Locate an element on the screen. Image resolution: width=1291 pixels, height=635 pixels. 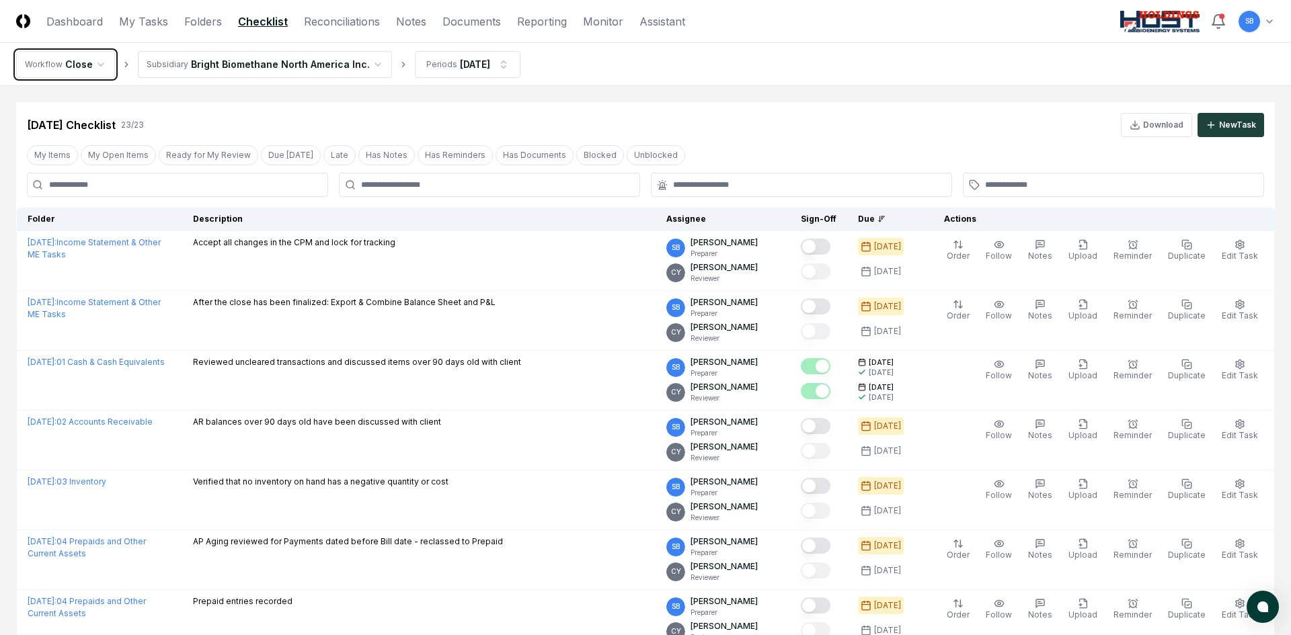
button: My Open Items is located at coordinates (118, 155).